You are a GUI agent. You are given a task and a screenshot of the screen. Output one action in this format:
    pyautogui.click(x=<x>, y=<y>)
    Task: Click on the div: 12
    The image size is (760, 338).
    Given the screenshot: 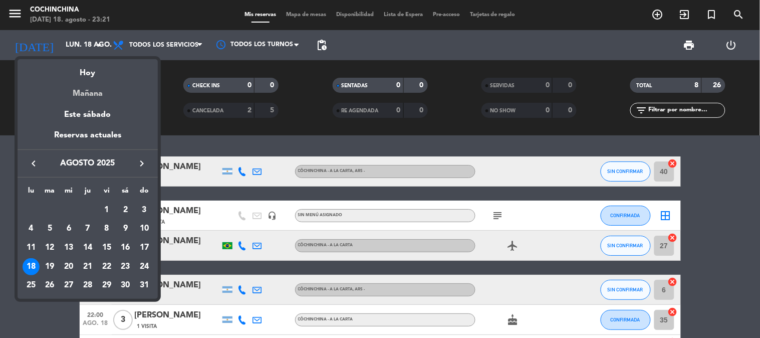 What is the action you would take?
    pyautogui.click(x=50, y=247)
    